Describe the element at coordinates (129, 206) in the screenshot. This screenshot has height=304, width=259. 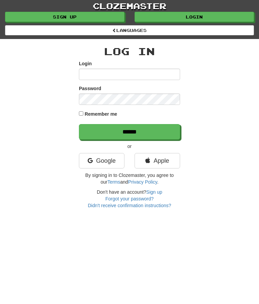
I see `a: Didn't receive confirmation instructions?` at that location.